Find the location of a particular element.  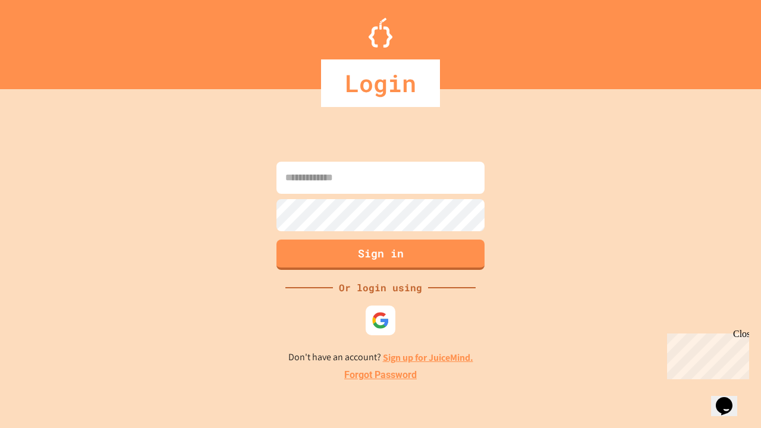

button: Sign in is located at coordinates (380, 254).